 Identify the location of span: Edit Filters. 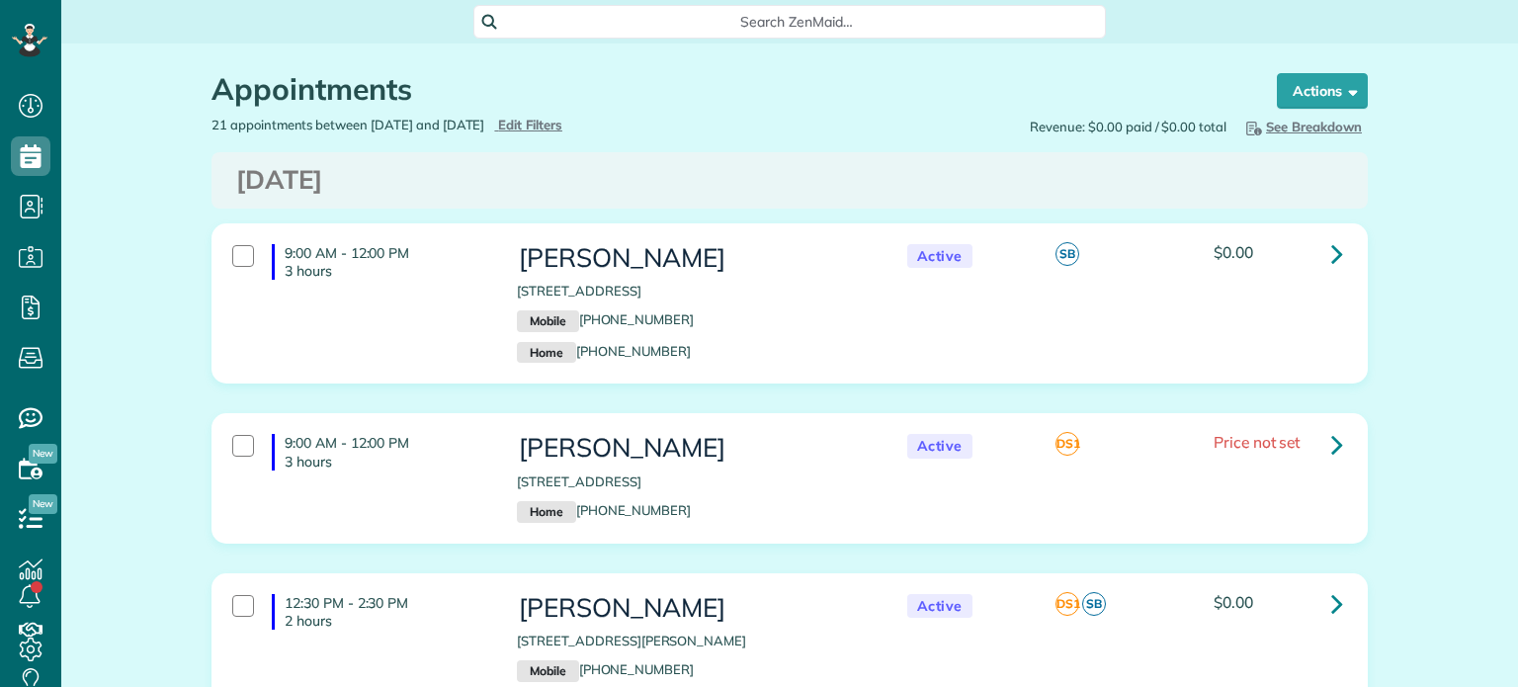
(530, 125).